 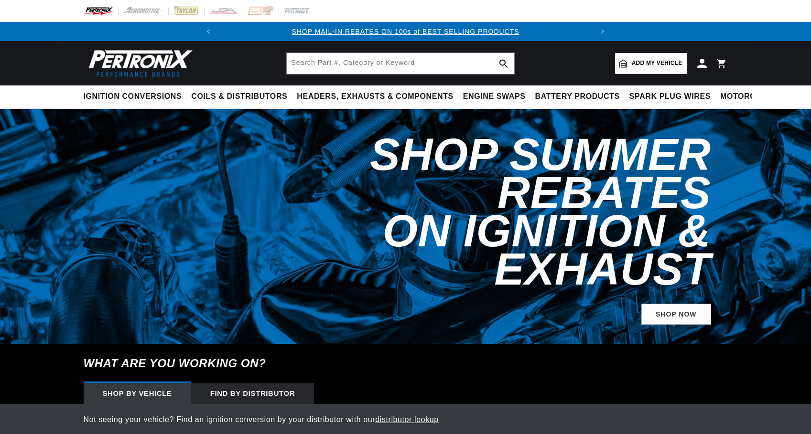 I want to click on summary: Engine Swaps, so click(x=494, y=97).